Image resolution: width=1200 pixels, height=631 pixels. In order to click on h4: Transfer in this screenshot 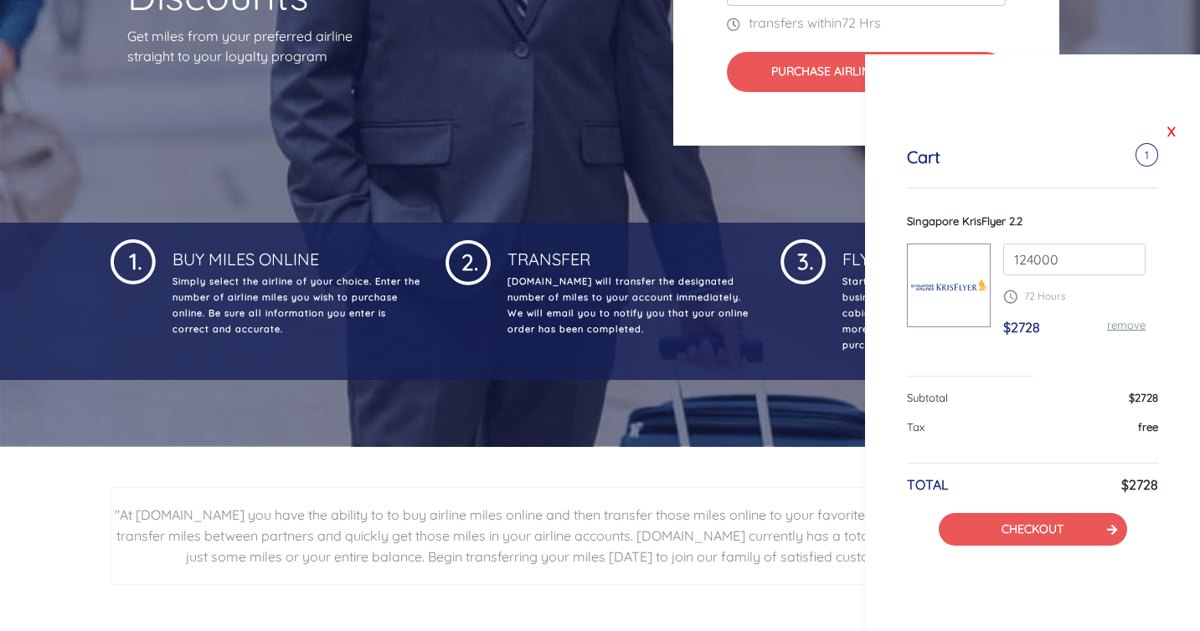, I will do `click(630, 253)`.